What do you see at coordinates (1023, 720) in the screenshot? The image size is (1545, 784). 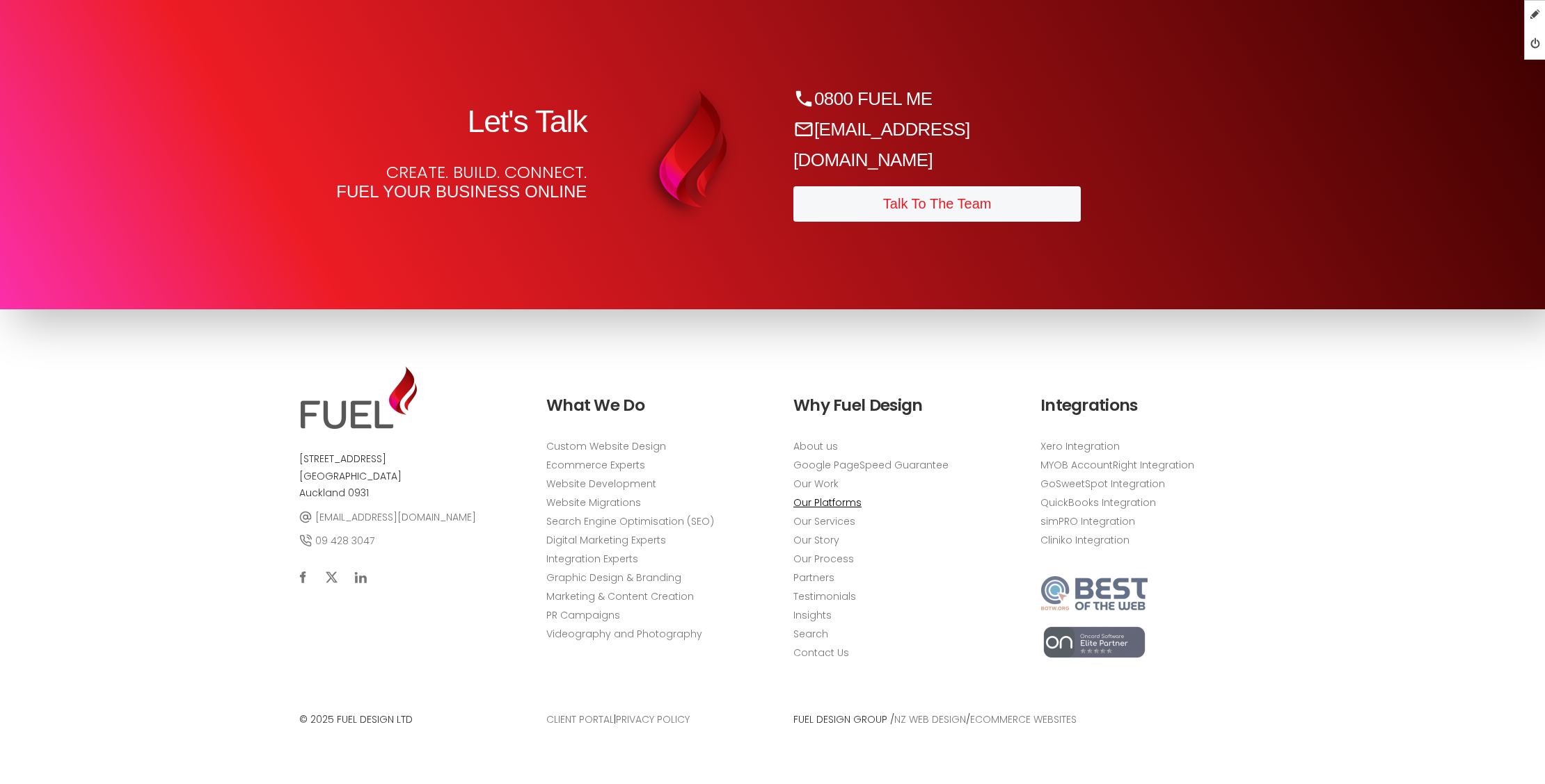 I see `a: eCommerce Websites` at bounding box center [1023, 720].